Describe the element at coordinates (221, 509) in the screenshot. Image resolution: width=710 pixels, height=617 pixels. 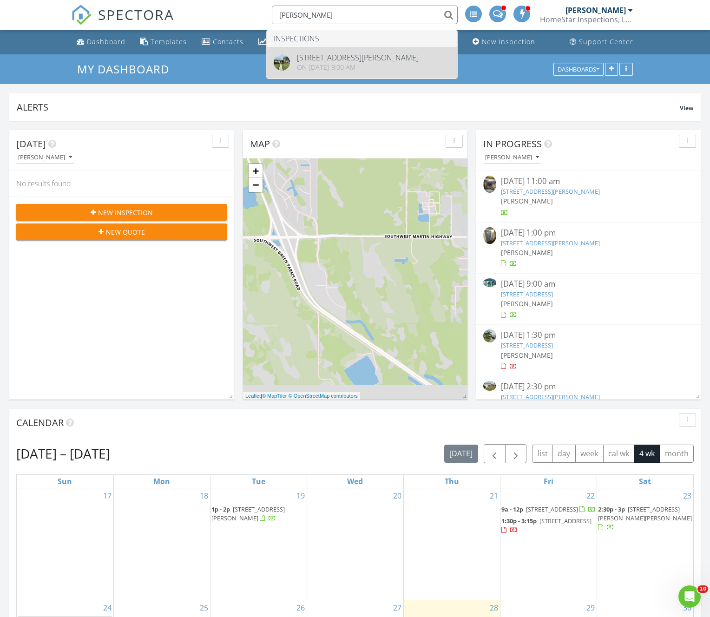
I see `span: 1p - 2p` at that location.